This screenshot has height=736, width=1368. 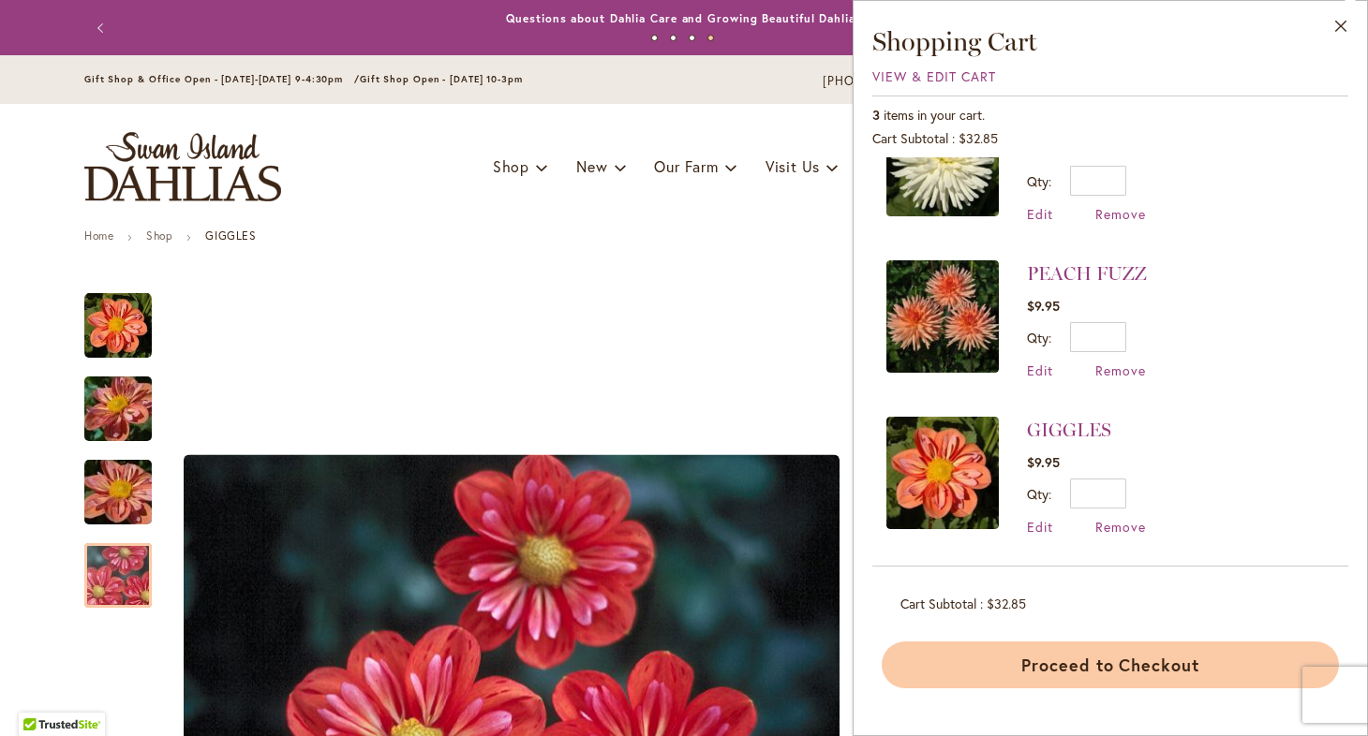 What do you see at coordinates (942, 317) in the screenshot?
I see `img: PEACH FUZZ` at bounding box center [942, 317].